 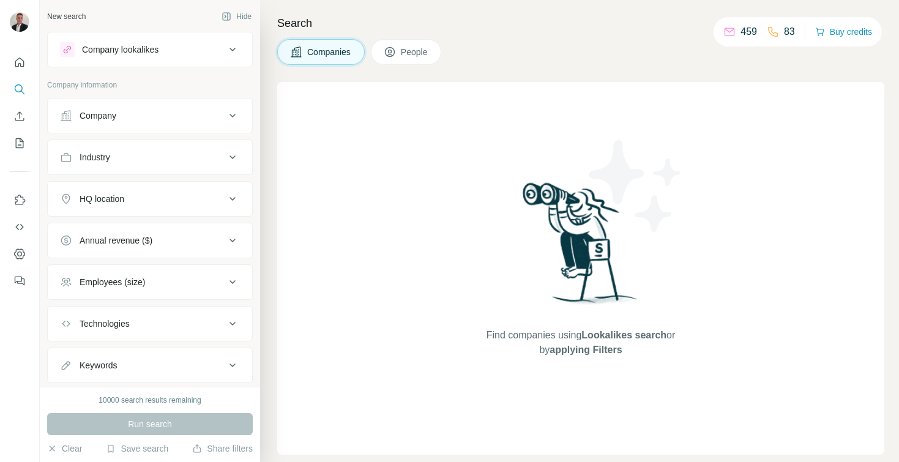 What do you see at coordinates (20, 143) in the screenshot?
I see `button: My lists` at bounding box center [20, 143].